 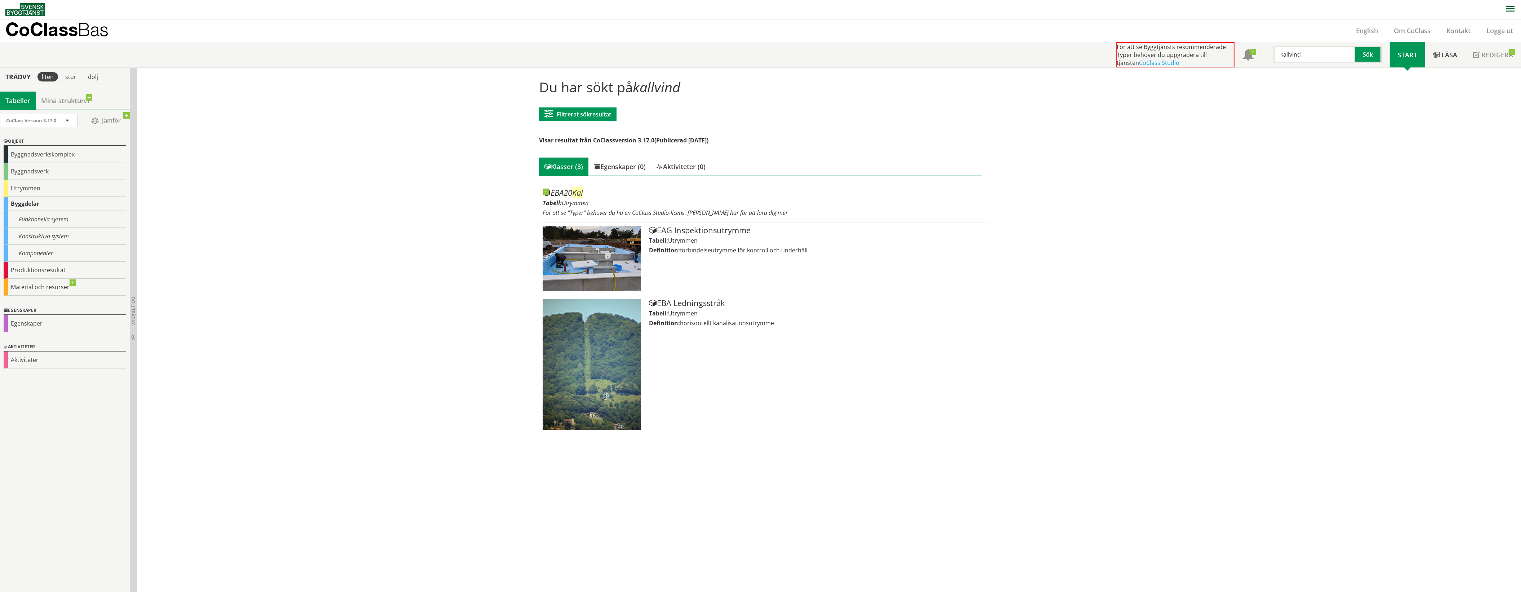 I want to click on a: Redigera, so click(x=1493, y=55).